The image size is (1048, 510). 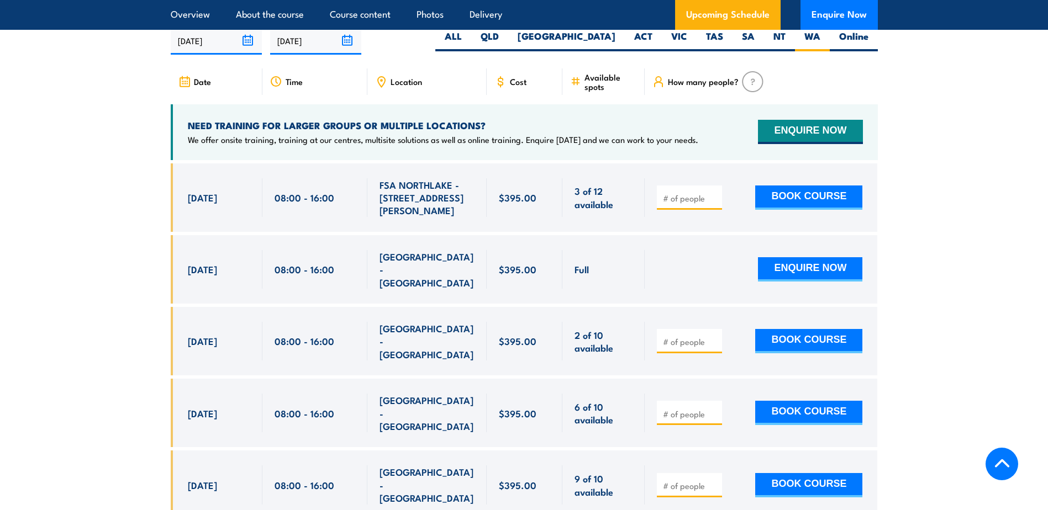 What do you see at coordinates (643, 40) in the screenshot?
I see `label: ACT` at bounding box center [643, 40].